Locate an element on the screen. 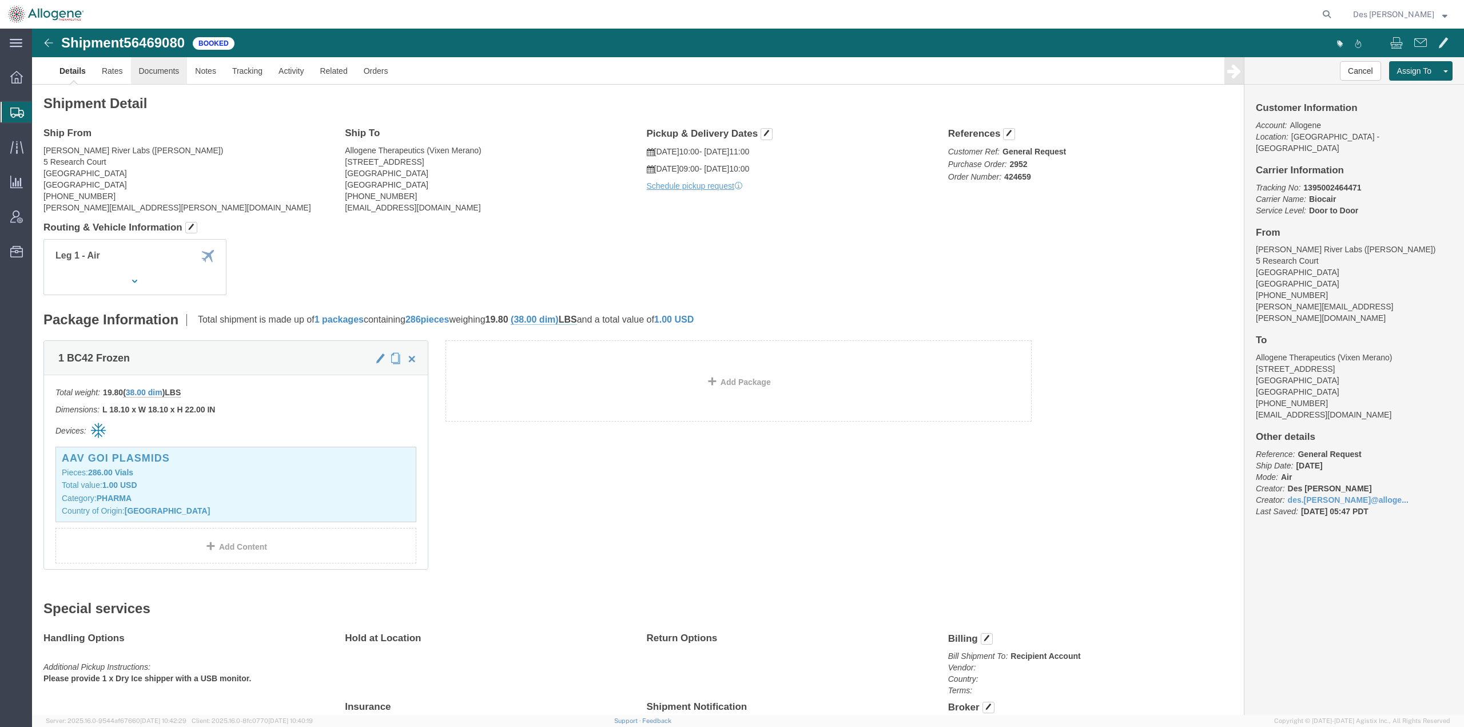 This screenshot has height=727, width=1464. a: Support is located at coordinates (629, 721).